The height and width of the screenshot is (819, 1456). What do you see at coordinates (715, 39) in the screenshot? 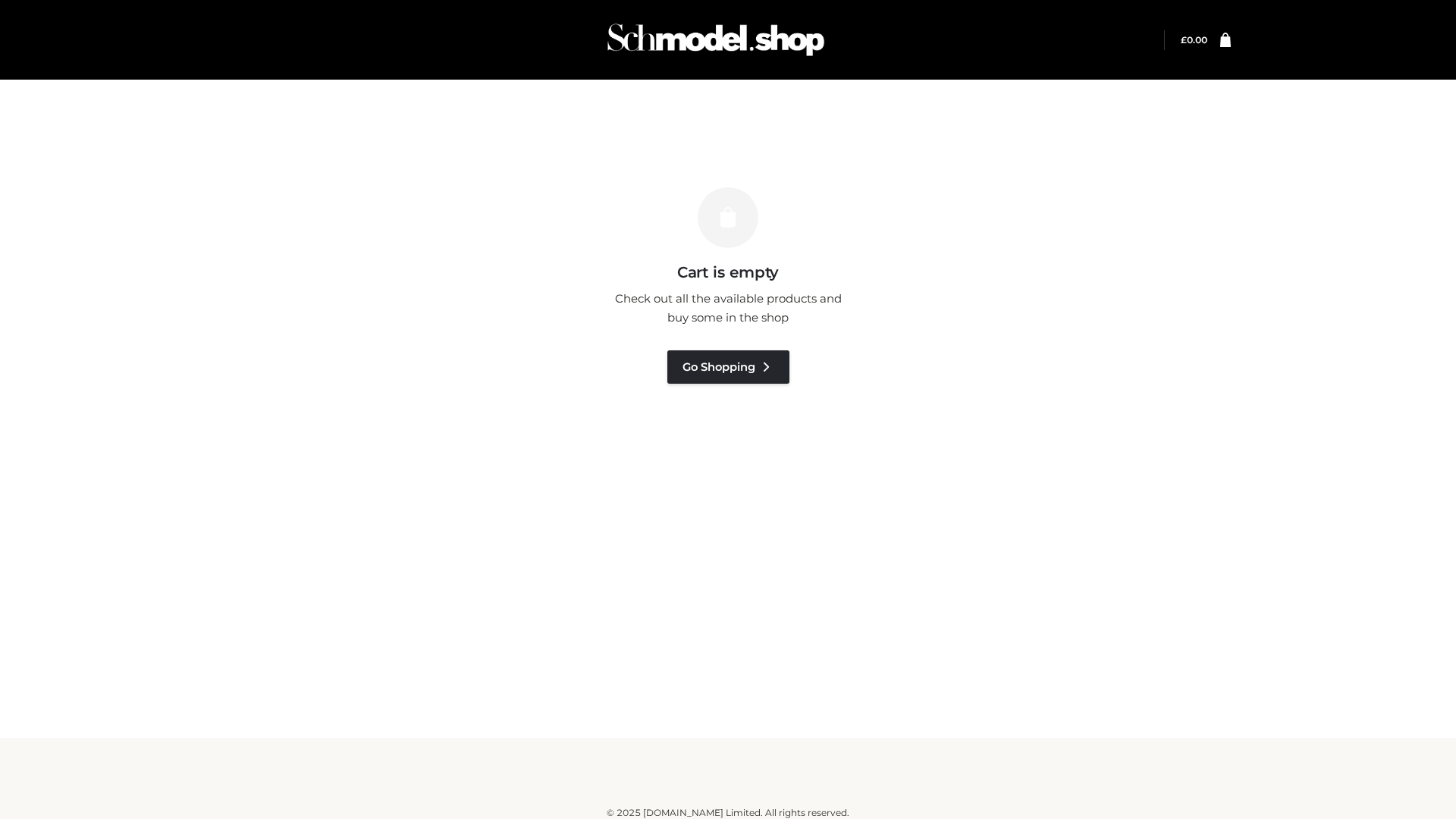
I see `a: Schmodel Admin 964` at bounding box center [715, 39].